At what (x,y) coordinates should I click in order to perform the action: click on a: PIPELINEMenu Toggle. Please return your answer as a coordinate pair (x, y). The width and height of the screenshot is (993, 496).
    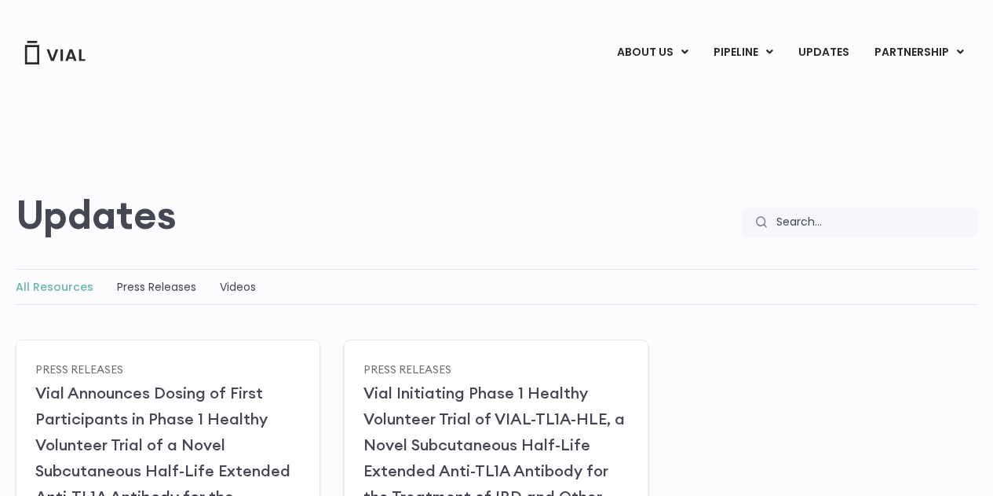
    Looking at the image, I should click on (743, 53).